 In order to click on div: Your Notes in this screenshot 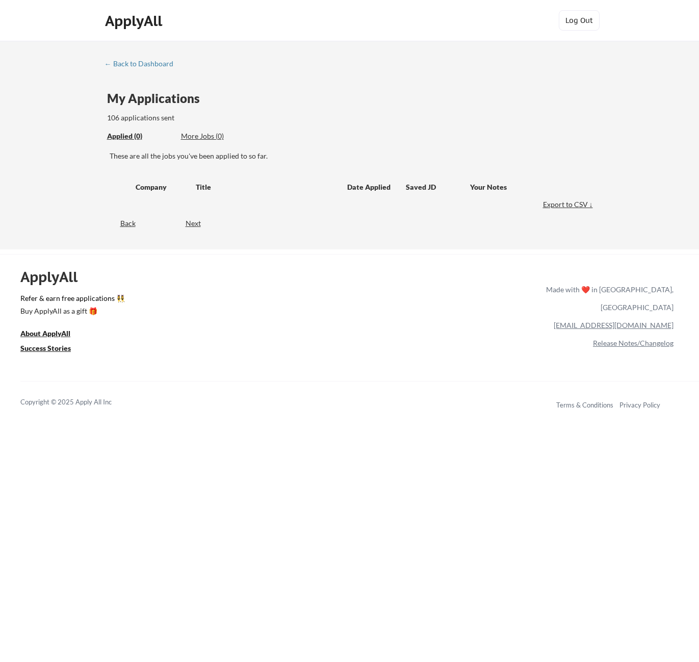, I will do `click(529, 187)`.